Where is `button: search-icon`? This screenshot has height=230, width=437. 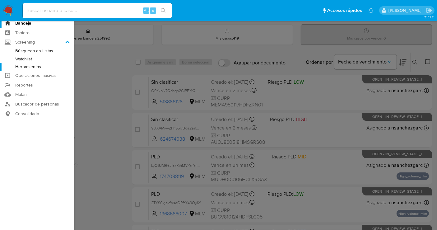
button: search-icon is located at coordinates (163, 11).